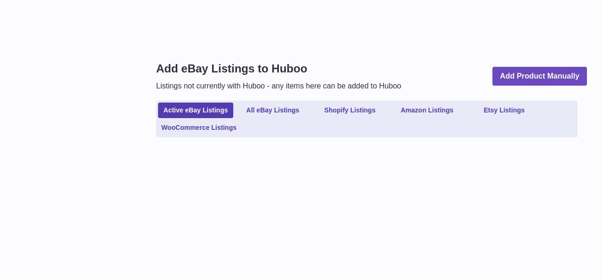 Image resolution: width=602 pixels, height=279 pixels. I want to click on a: Active eBay Listings, so click(196, 110).